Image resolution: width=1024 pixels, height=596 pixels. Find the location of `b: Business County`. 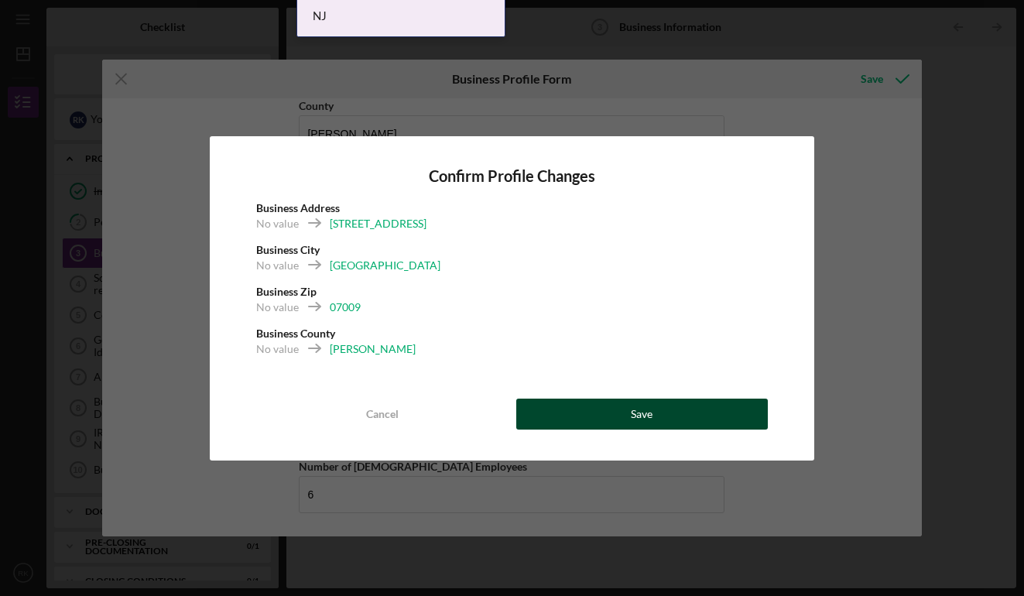

b: Business County is located at coordinates (296, 333).